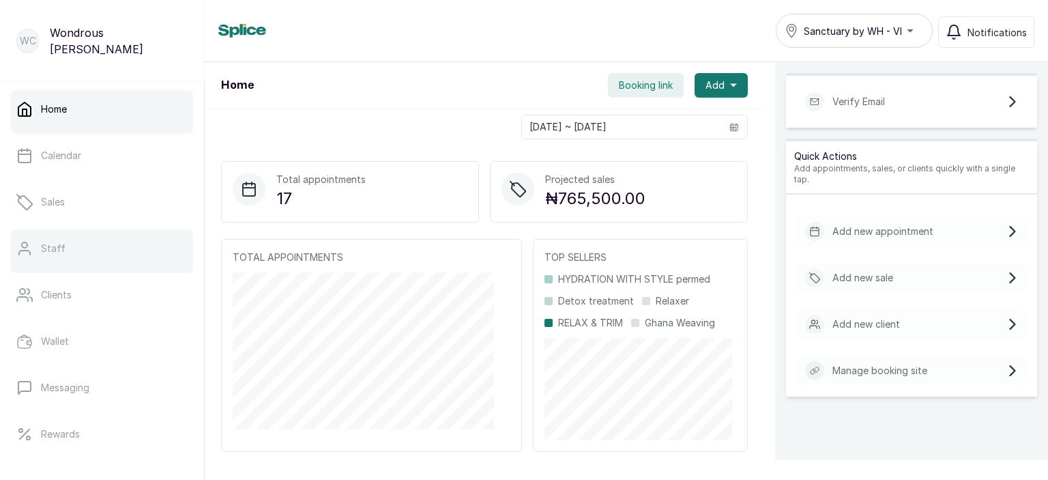  I want to click on p: WC, so click(28, 41).